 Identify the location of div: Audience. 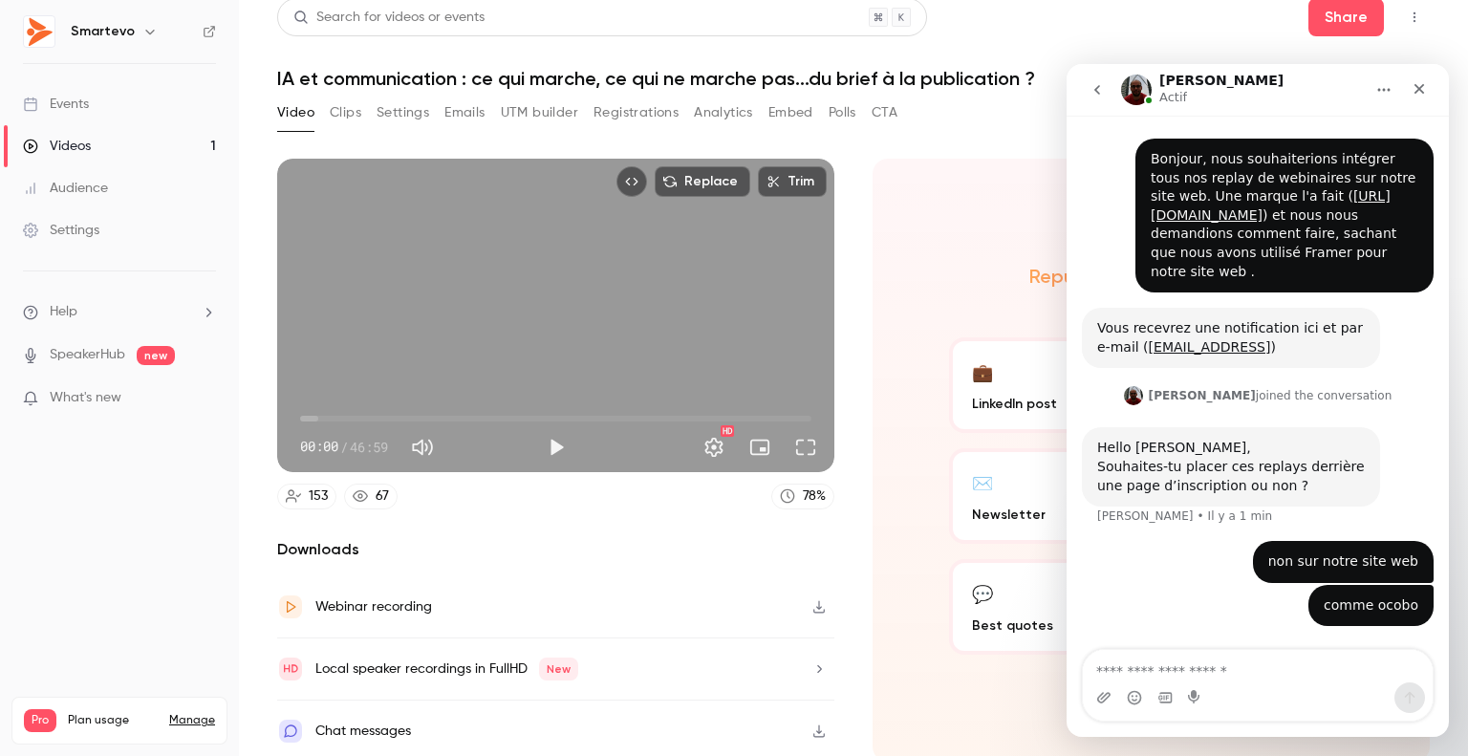
(65, 188).